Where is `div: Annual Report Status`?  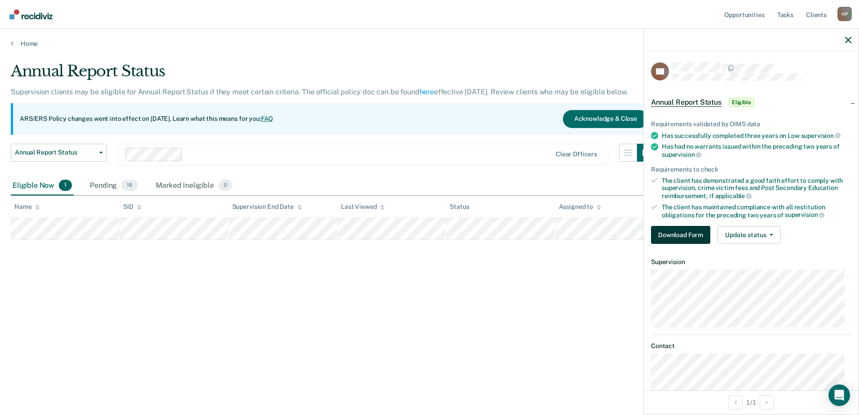 div: Annual Report Status is located at coordinates (333, 75).